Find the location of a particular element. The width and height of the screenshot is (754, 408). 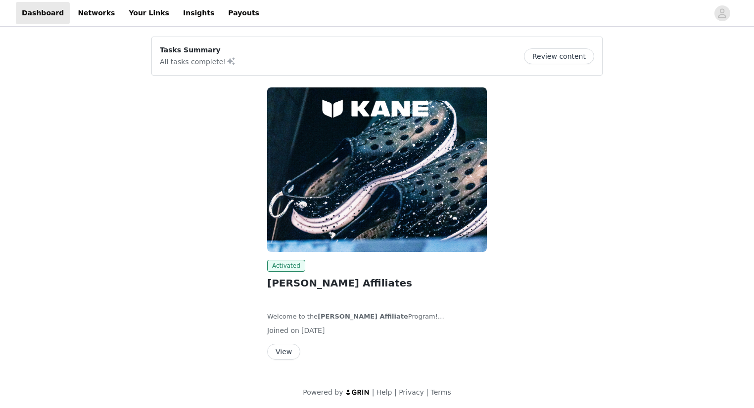

a: Dashboard is located at coordinates (43, 13).